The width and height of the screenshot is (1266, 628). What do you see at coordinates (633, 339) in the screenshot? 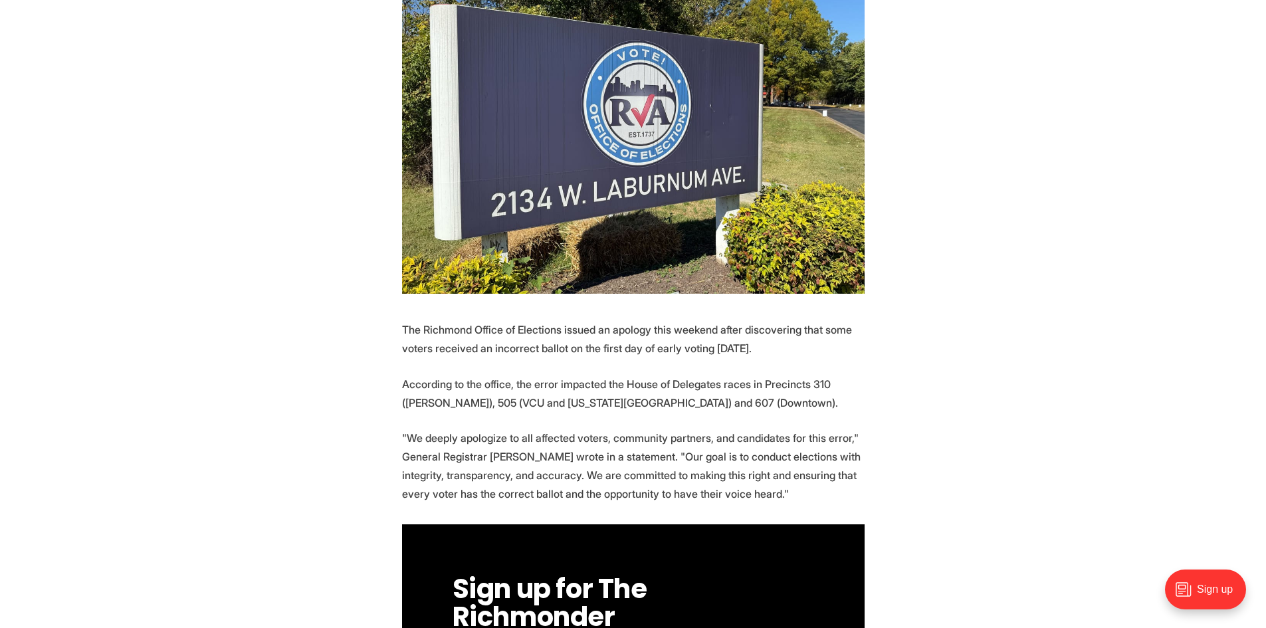
I see `p: The Richmond Office of Elections issued an apology this weekend after discovering that some voter...` at bounding box center [633, 339].